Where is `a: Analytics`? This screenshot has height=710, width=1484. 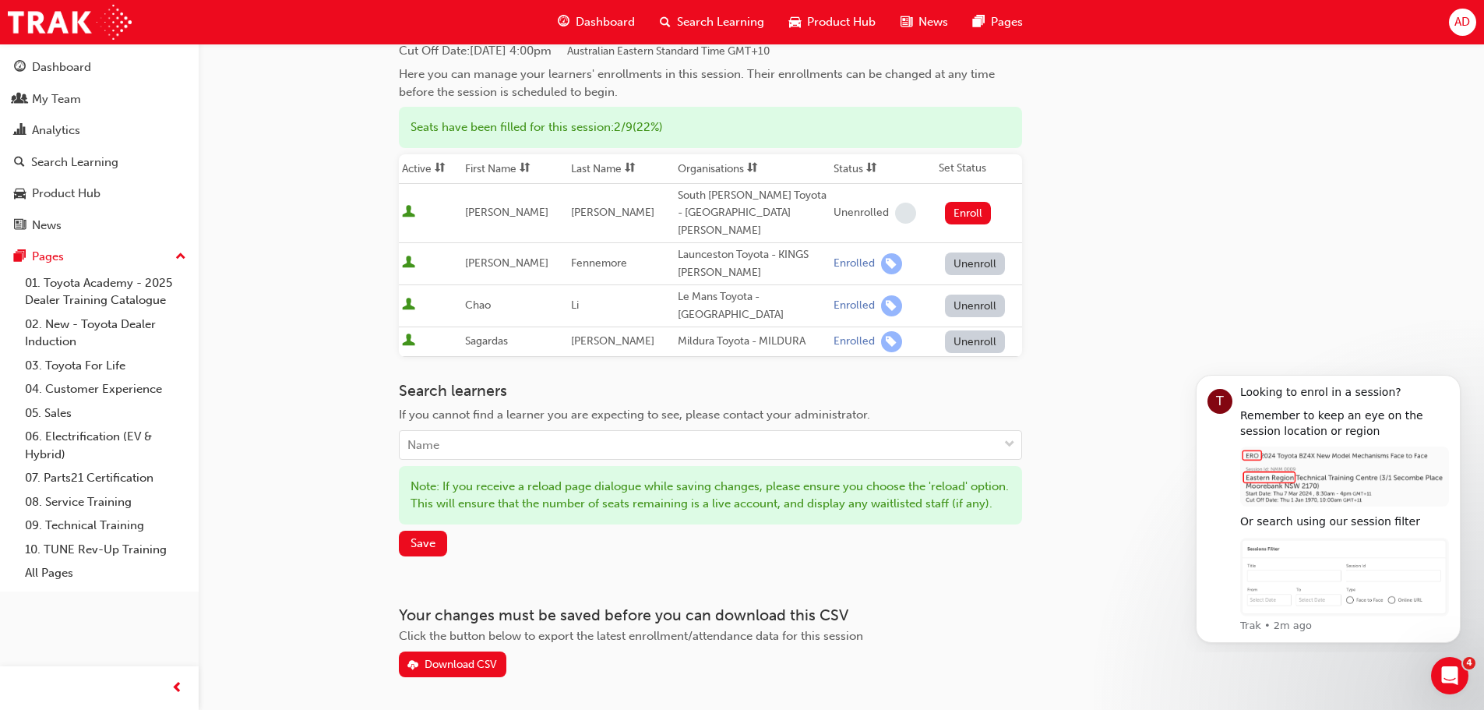 a: Analytics is located at coordinates (99, 130).